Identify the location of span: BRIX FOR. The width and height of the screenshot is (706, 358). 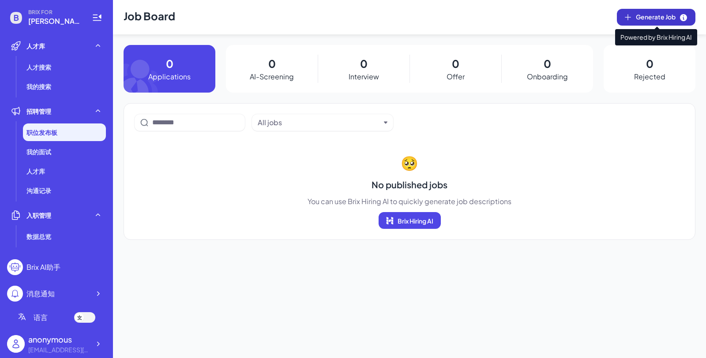
(55, 12).